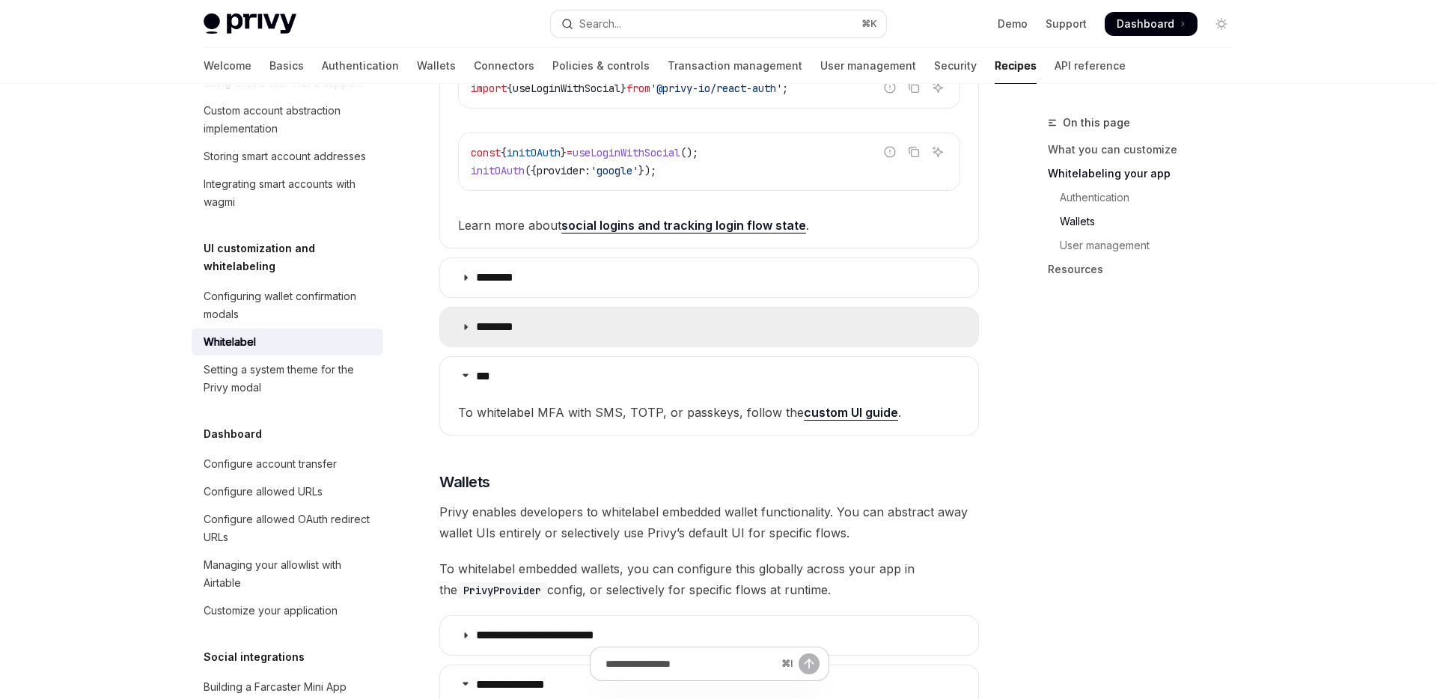  What do you see at coordinates (1066, 24) in the screenshot?
I see `a: Support` at bounding box center [1066, 24].